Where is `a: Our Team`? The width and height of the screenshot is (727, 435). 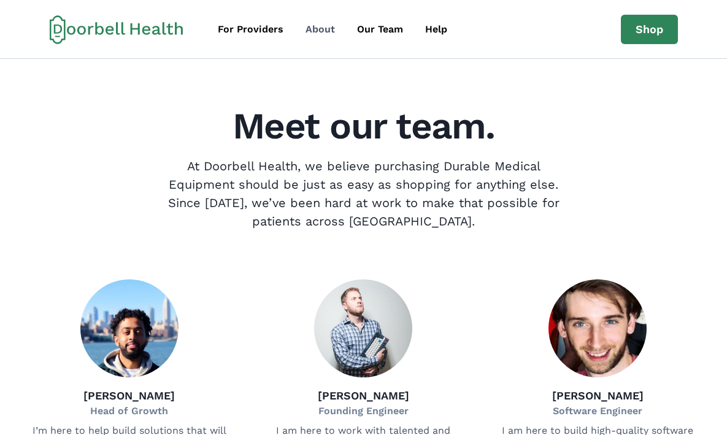 a: Our Team is located at coordinates (379, 29).